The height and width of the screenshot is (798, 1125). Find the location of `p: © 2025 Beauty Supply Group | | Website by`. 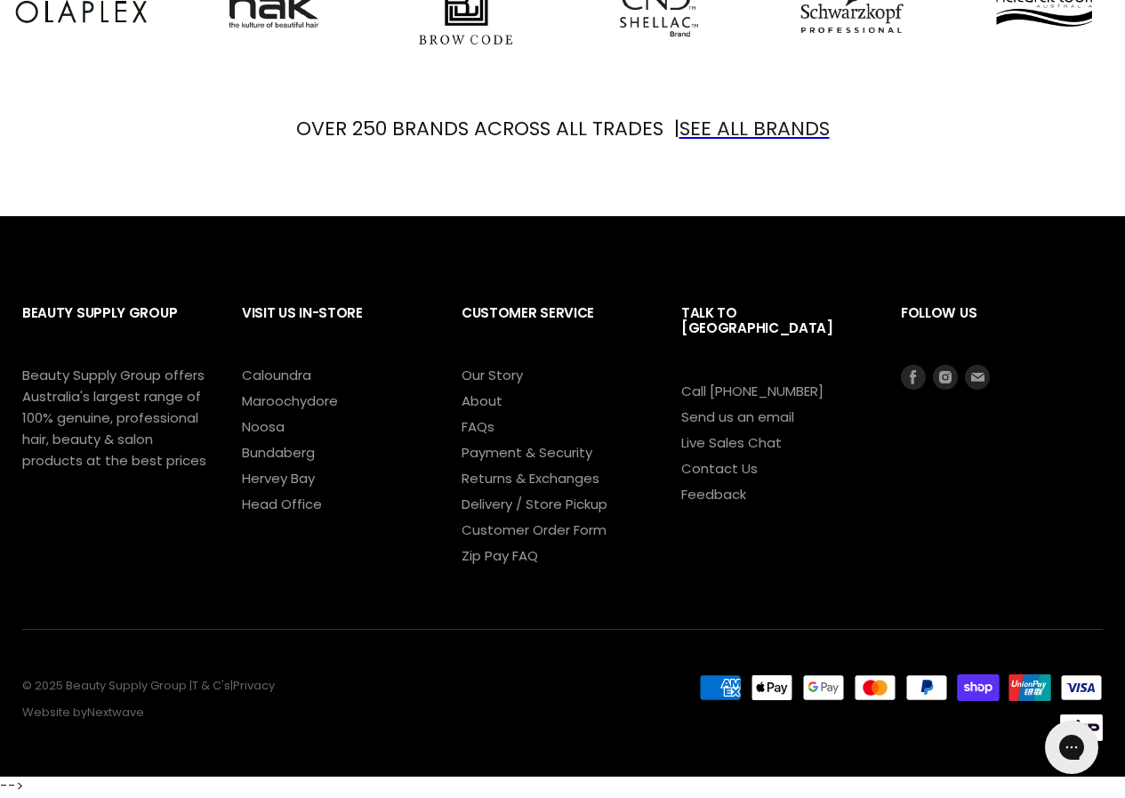

p: © 2025 Beauty Supply Group | | Website by is located at coordinates (341, 699).